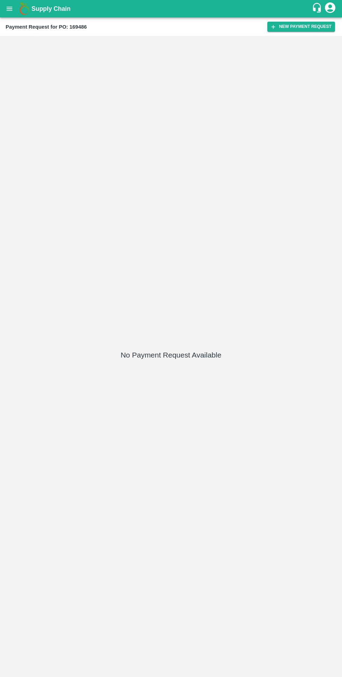 The width and height of the screenshot is (342, 677). Describe the element at coordinates (24, 9) in the screenshot. I see `img: logo` at that location.